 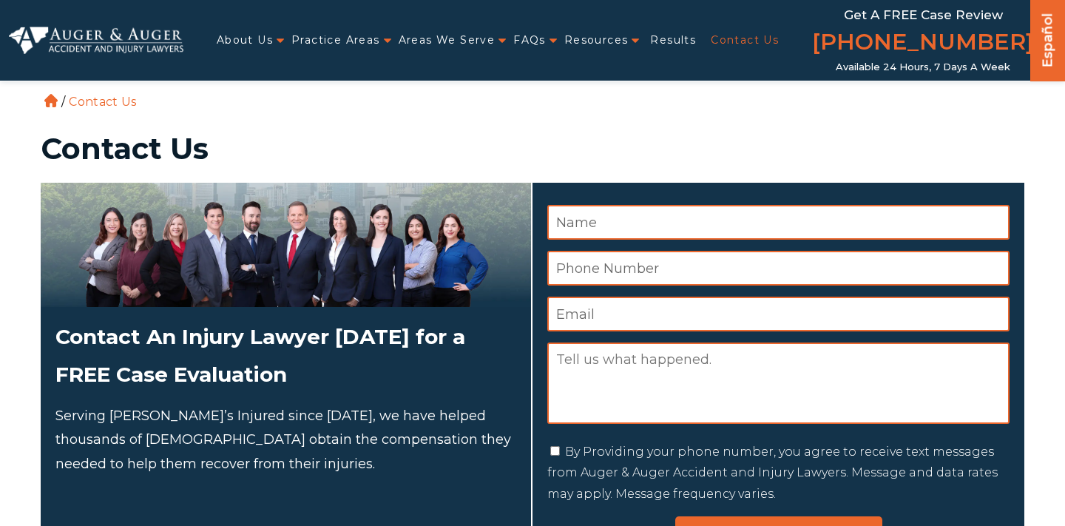 What do you see at coordinates (286, 245) in the screenshot?
I see `img: Attorneys` at bounding box center [286, 245].